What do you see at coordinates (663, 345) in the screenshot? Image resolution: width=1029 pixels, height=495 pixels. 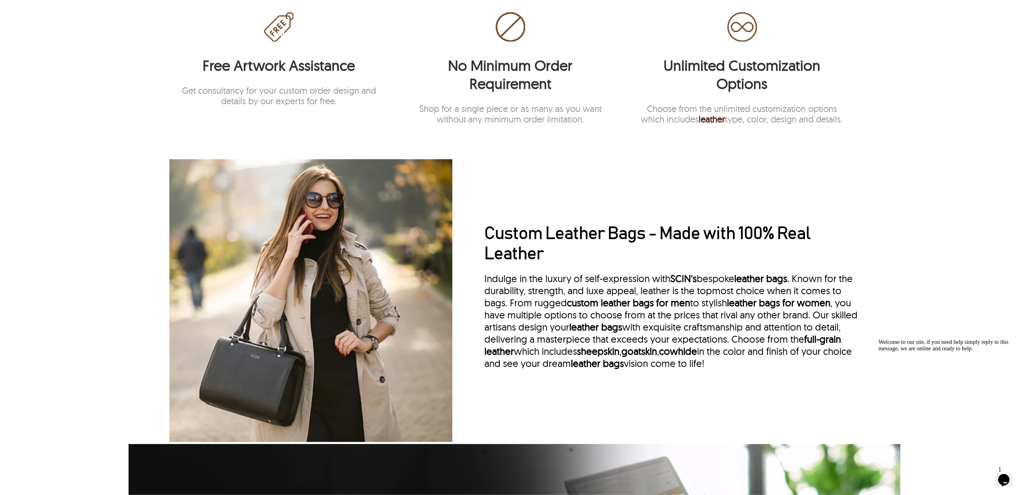 I see `a: full-grain leather` at bounding box center [663, 345].